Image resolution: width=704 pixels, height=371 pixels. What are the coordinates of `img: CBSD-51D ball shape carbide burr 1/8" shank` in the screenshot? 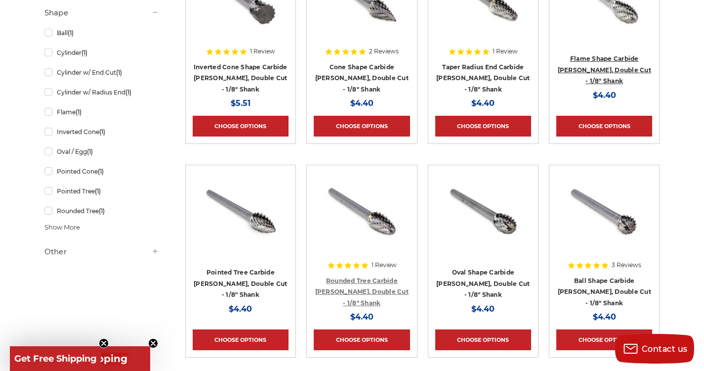 It's located at (605, 212).